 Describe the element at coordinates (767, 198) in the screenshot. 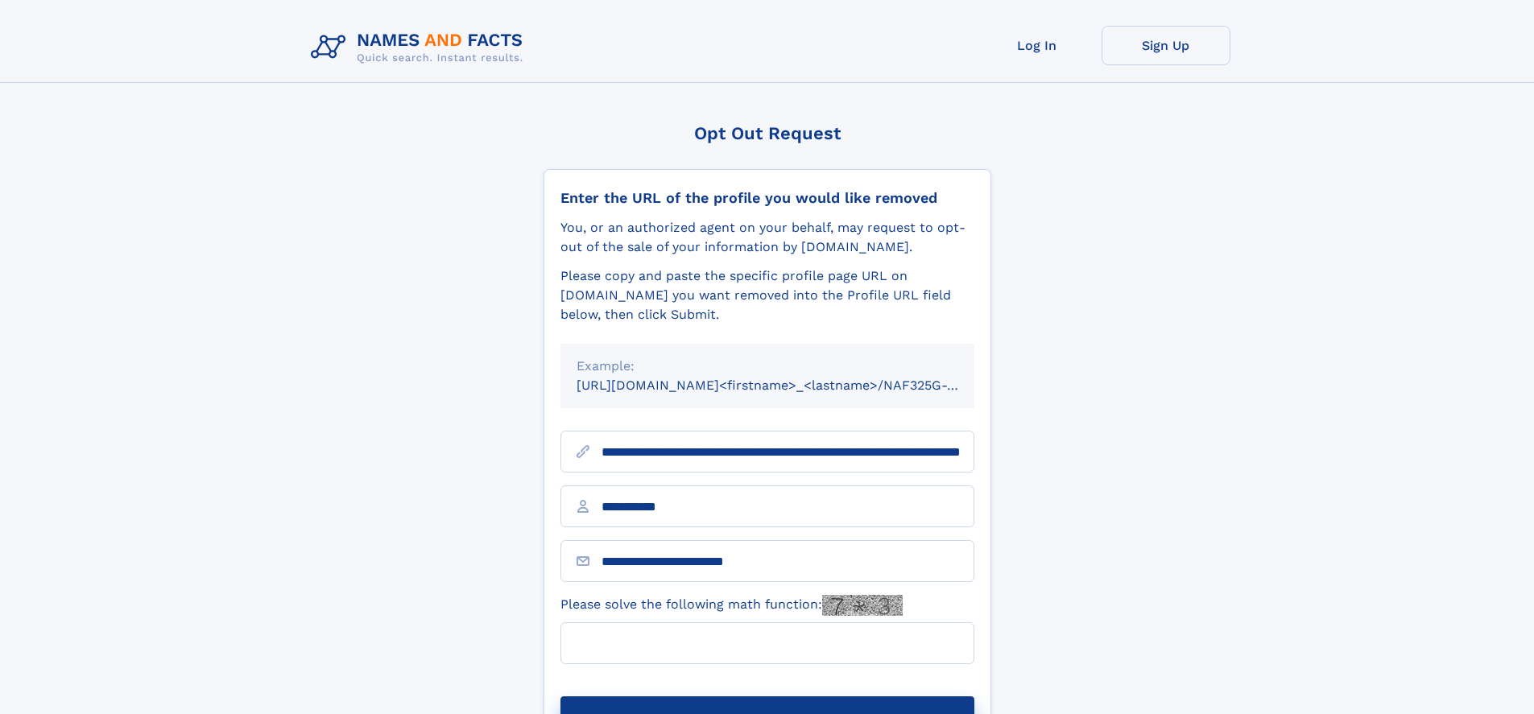

I see `div: Enter the URL of the profile you would like removed` at that location.